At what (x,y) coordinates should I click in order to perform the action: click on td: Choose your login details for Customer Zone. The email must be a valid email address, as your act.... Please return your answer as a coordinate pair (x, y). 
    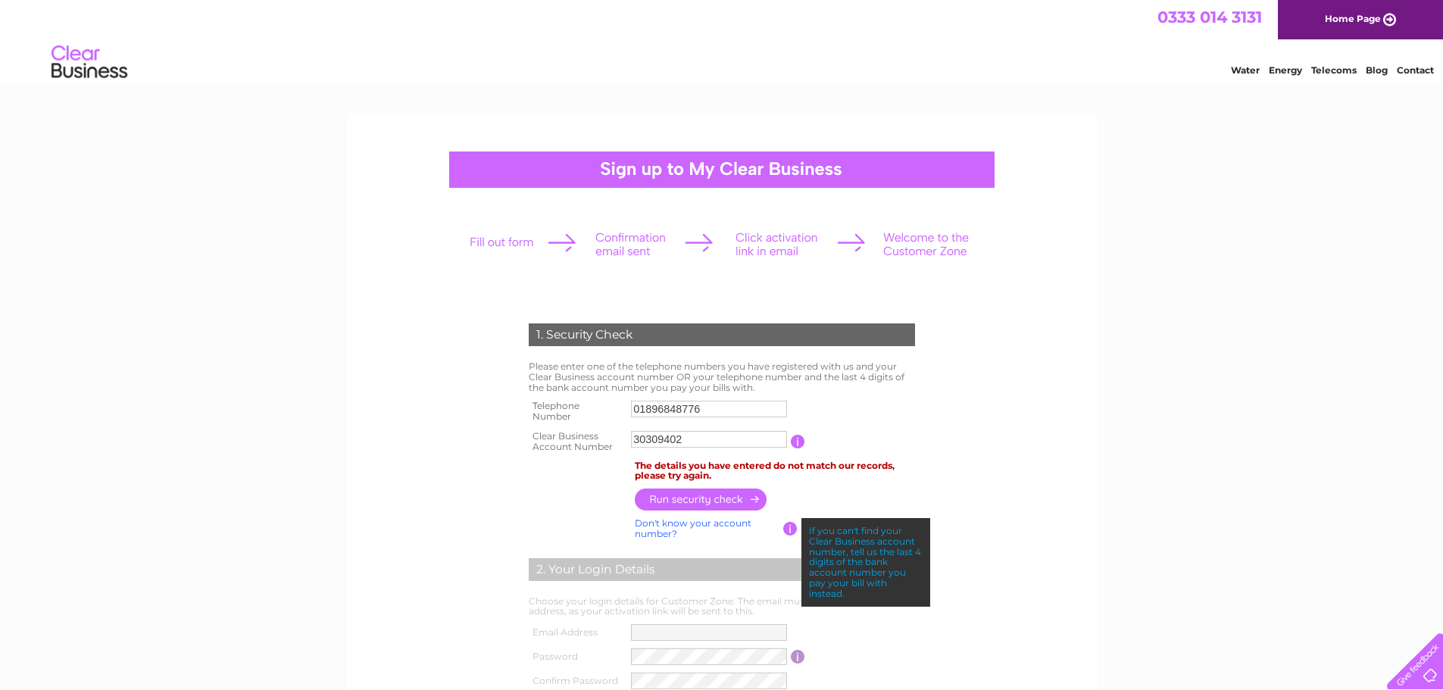
    Looking at the image, I should click on (722, 607).